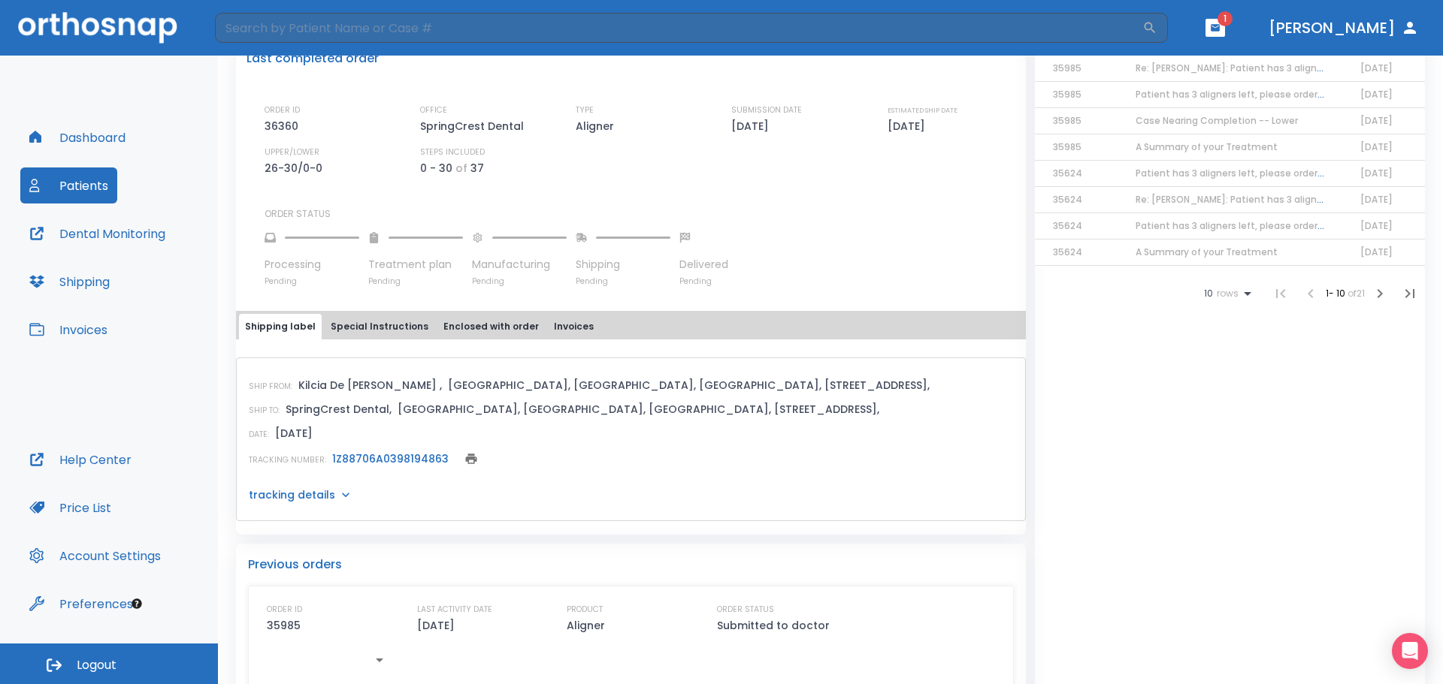 The image size is (1443, 684). What do you see at coordinates (81, 604) in the screenshot?
I see `a: Preferences` at bounding box center [81, 604].